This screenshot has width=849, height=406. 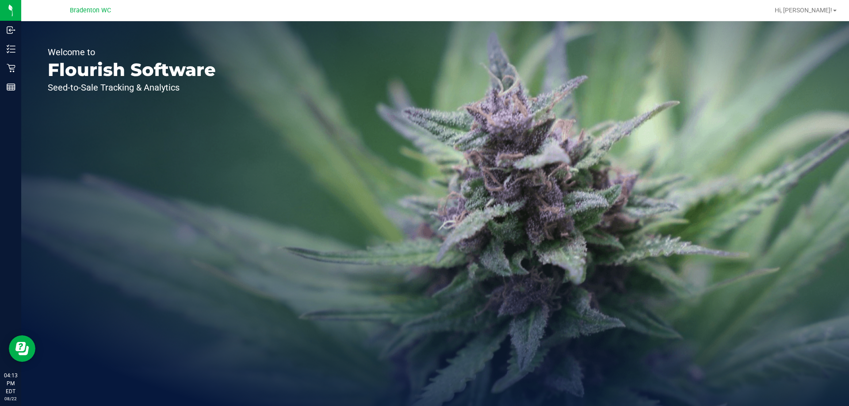 I want to click on span: Bradenton WC, so click(x=90, y=10).